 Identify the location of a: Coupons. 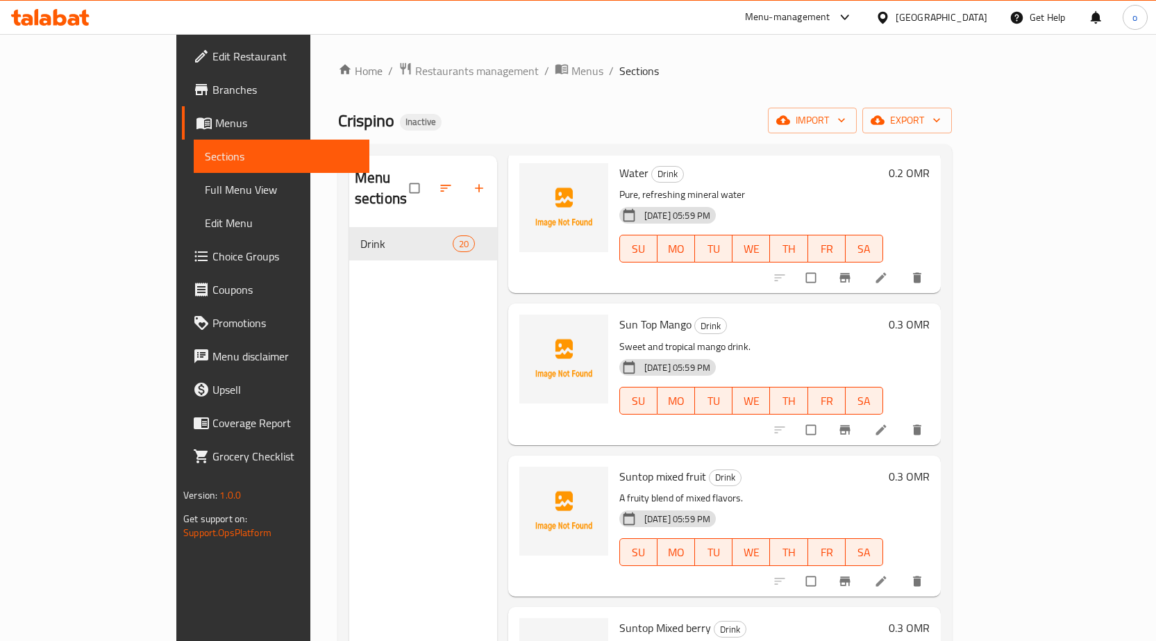
(276, 289).